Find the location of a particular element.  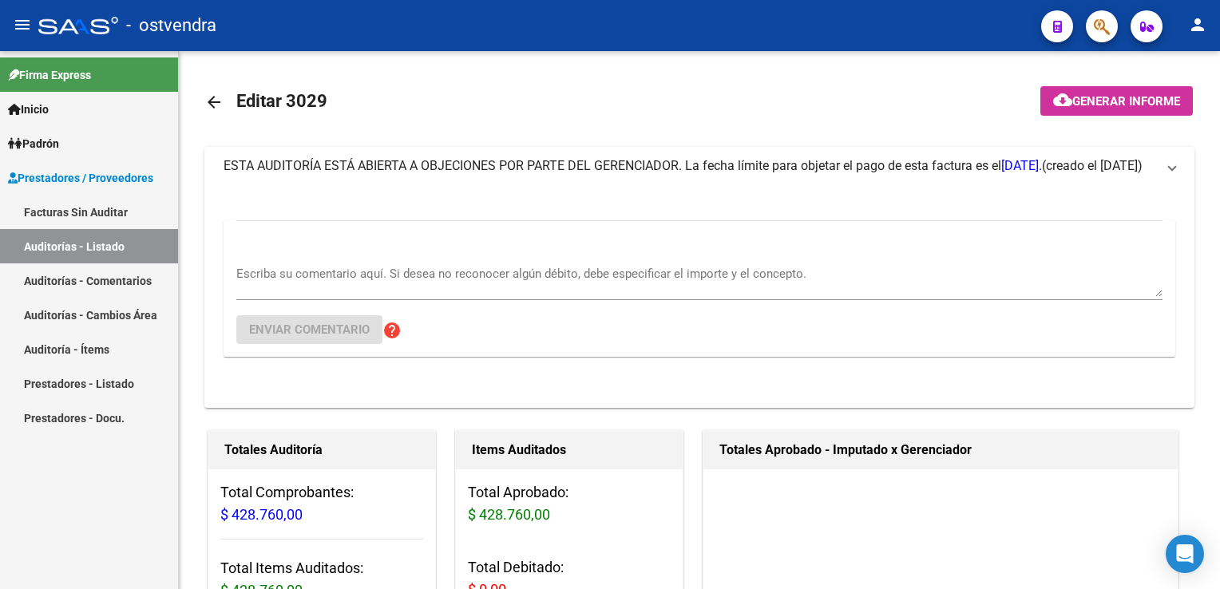

span: Padrón is located at coordinates (34, 144).